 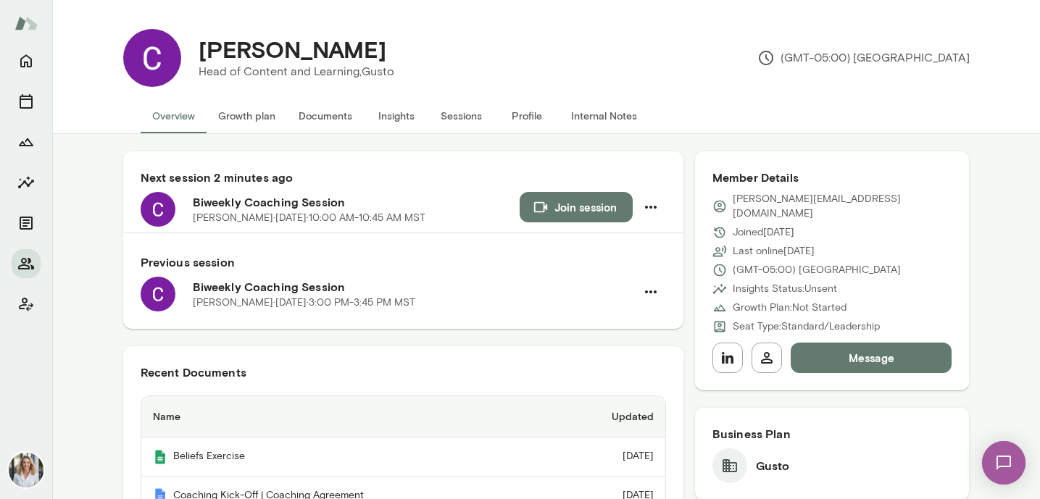 What do you see at coordinates (152, 58) in the screenshot?
I see `img: Cynthia Garda` at bounding box center [152, 58].